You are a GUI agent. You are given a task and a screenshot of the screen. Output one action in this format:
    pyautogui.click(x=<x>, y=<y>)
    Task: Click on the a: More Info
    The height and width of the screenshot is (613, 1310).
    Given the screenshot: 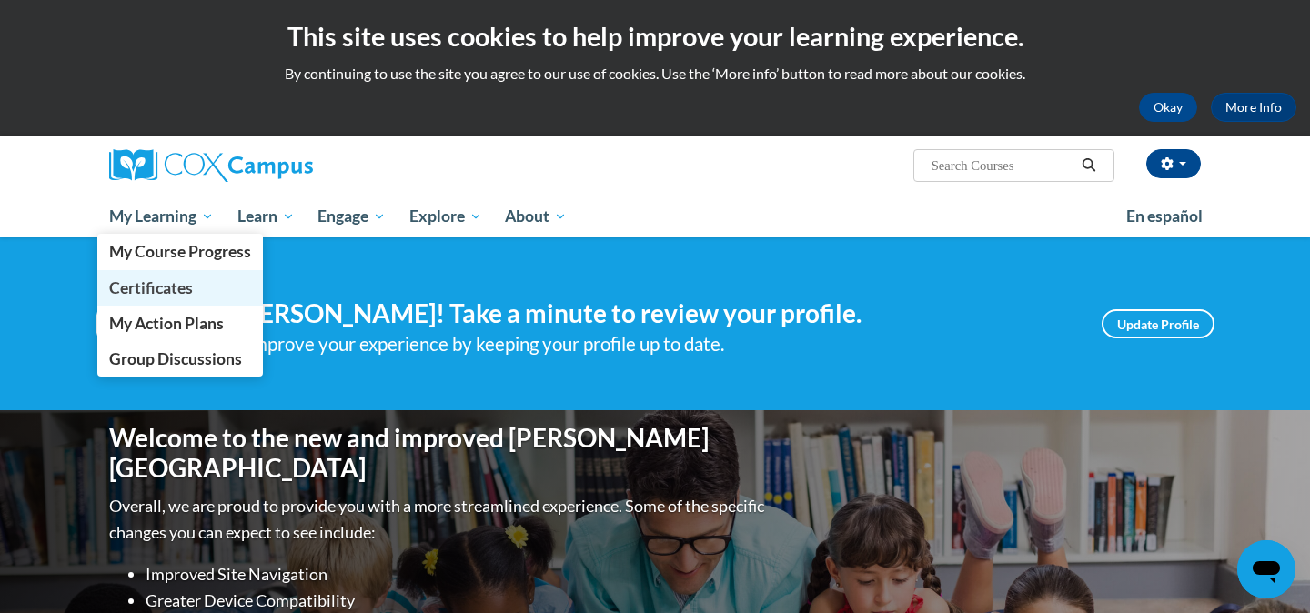 What is the action you would take?
    pyautogui.click(x=1254, y=107)
    